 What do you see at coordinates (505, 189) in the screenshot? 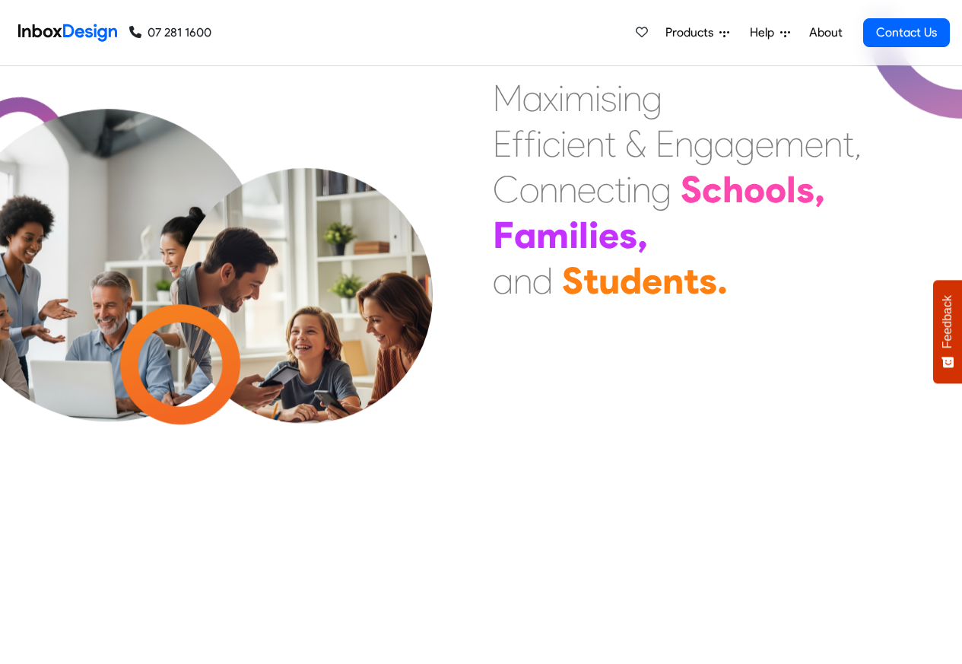
I see `div: C` at bounding box center [505, 189].